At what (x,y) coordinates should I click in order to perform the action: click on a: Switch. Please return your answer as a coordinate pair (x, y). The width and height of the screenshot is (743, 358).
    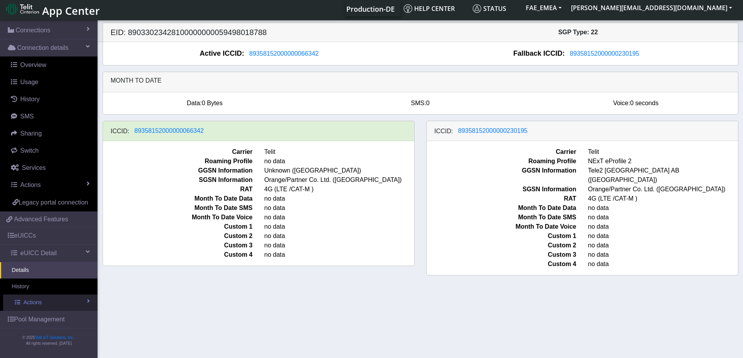
    Looking at the image, I should click on (50, 151).